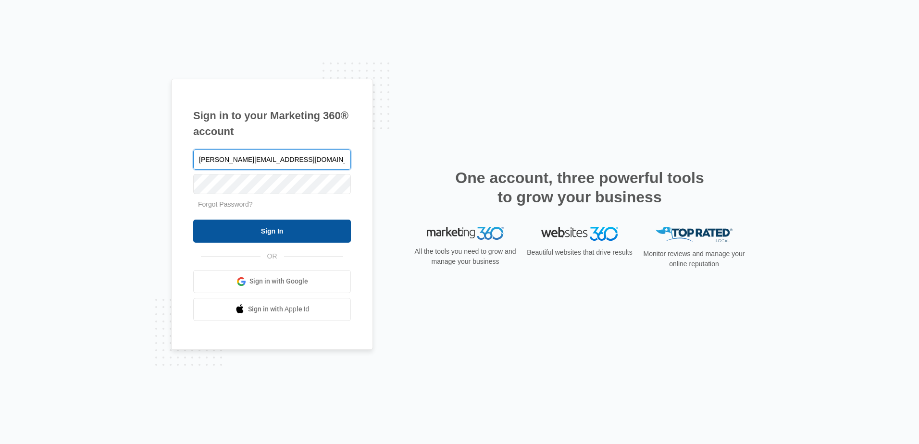 Image resolution: width=919 pixels, height=444 pixels. Describe the element at coordinates (272, 310) in the screenshot. I see `a: Sign in with Apple Id` at that location.